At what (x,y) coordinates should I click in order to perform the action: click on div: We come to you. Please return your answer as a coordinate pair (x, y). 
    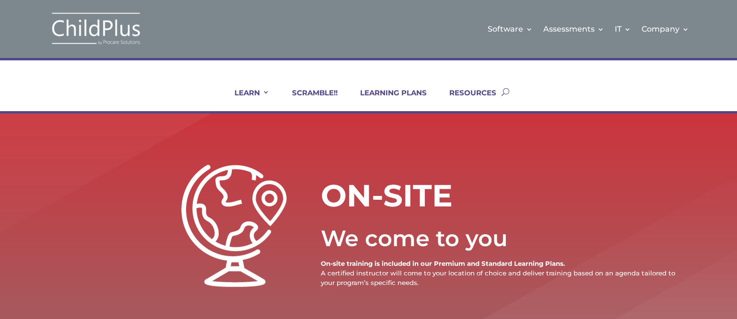
    Looking at the image, I should click on (498, 239).